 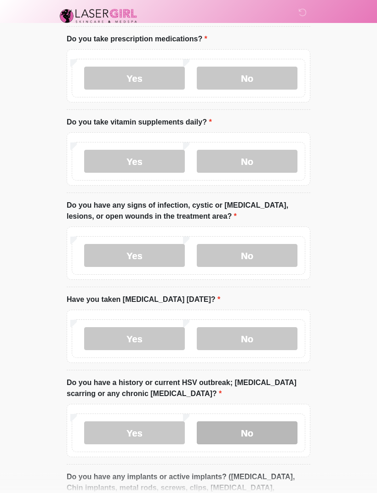 What do you see at coordinates (98, 16) in the screenshot?
I see `img: Laser Girl Med Spa LLC Logo` at bounding box center [98, 16].